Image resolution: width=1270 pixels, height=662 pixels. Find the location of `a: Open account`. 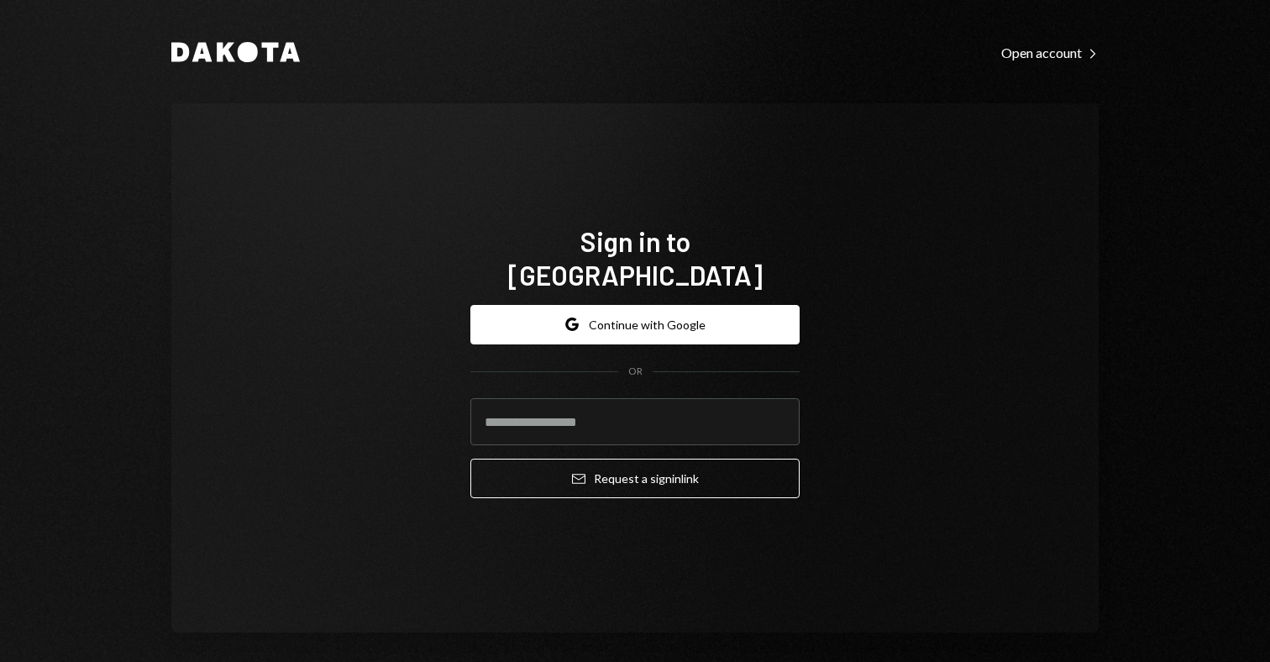

a: Open account is located at coordinates (1050, 52).